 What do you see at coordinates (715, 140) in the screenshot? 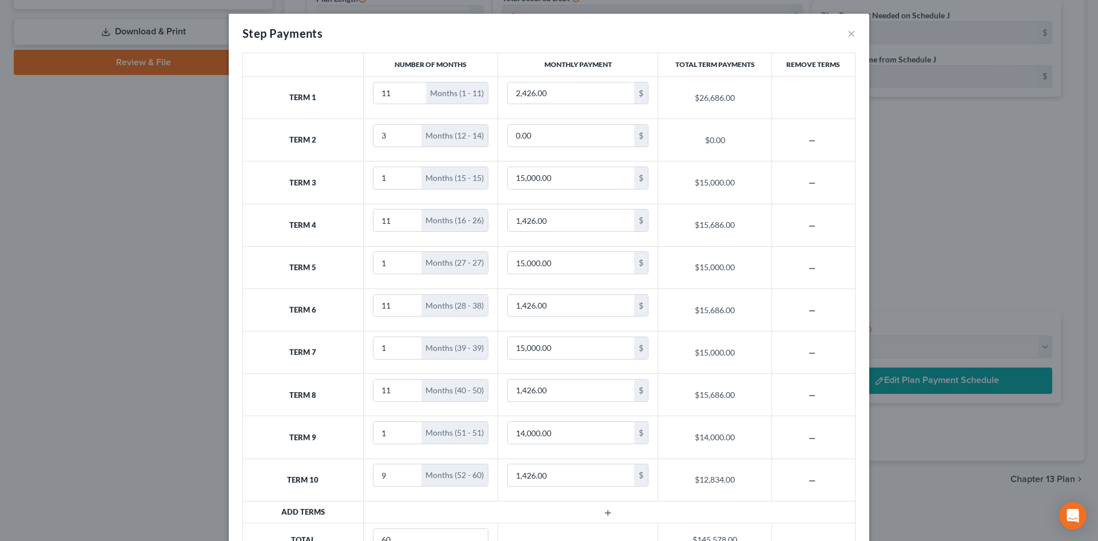
I see `td: $0.00` at bounding box center [715, 140].